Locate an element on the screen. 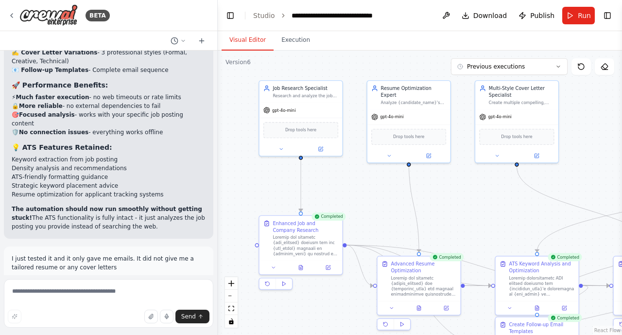 Image resolution: width=622 pixels, height=335 pixels. button: Send is located at coordinates (192, 316).